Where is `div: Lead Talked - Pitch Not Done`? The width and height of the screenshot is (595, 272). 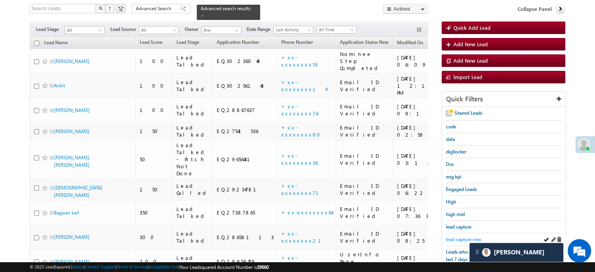 div: Lead Talked - Pitch Not Done is located at coordinates (193, 159).